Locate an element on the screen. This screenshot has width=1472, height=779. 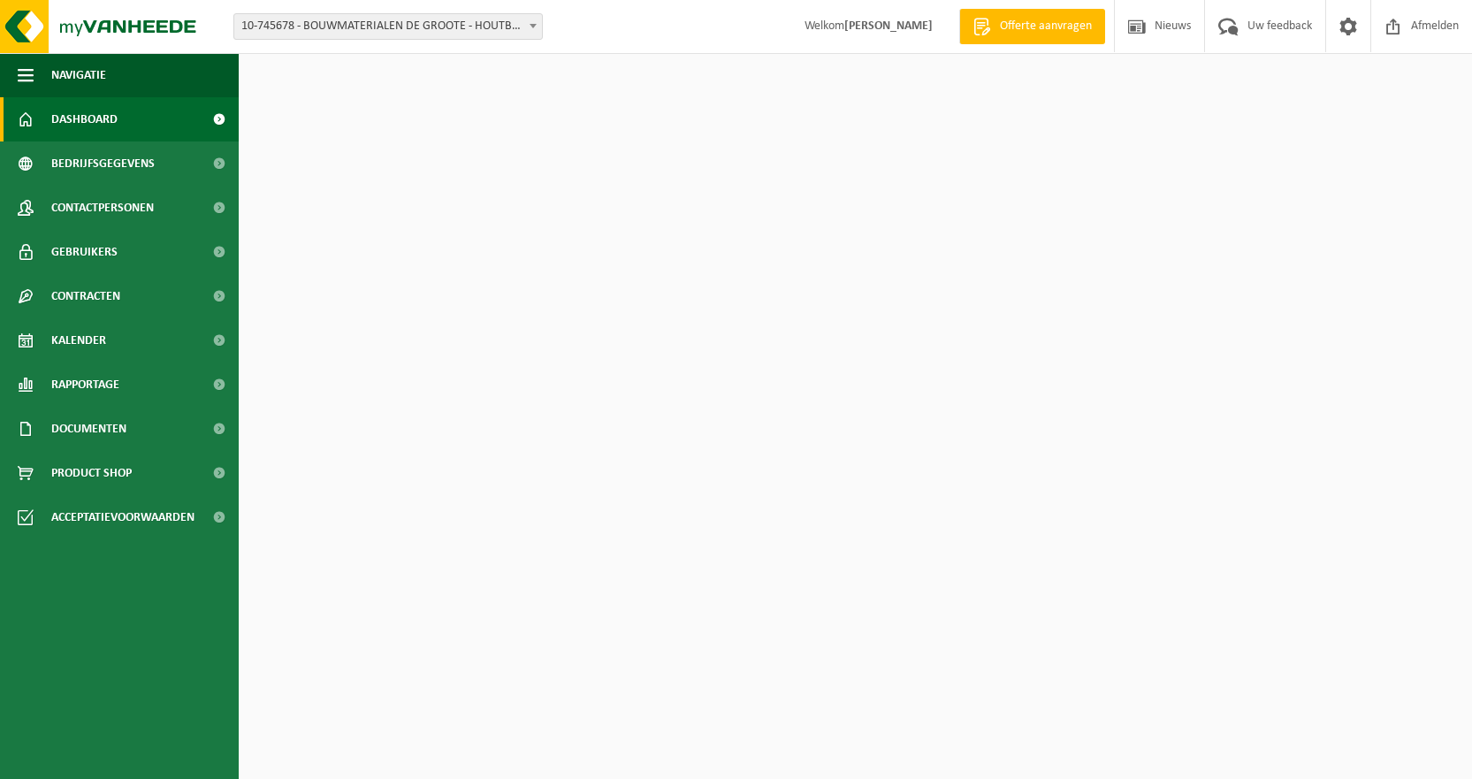
span: Contracten is located at coordinates (86, 296).